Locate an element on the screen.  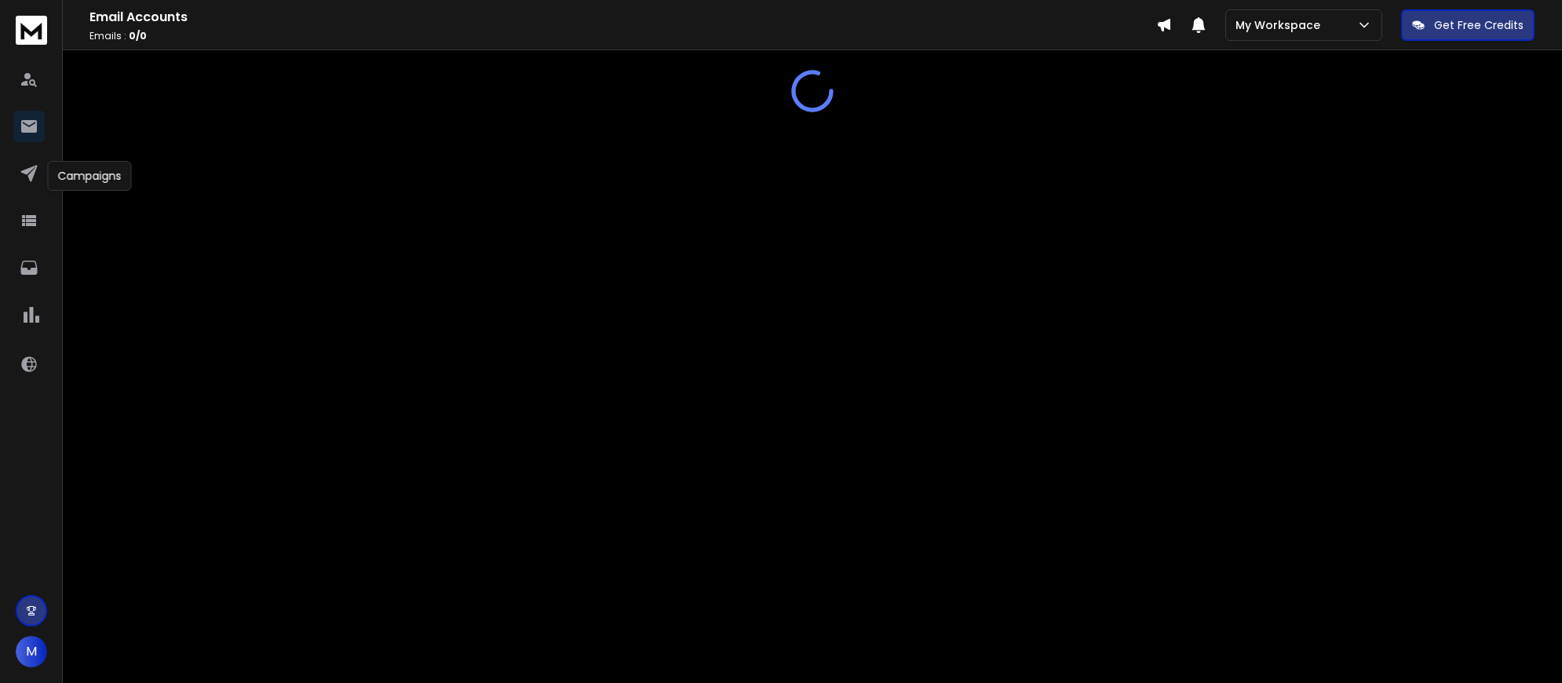
button: Get Free Credits is located at coordinates (1468, 25).